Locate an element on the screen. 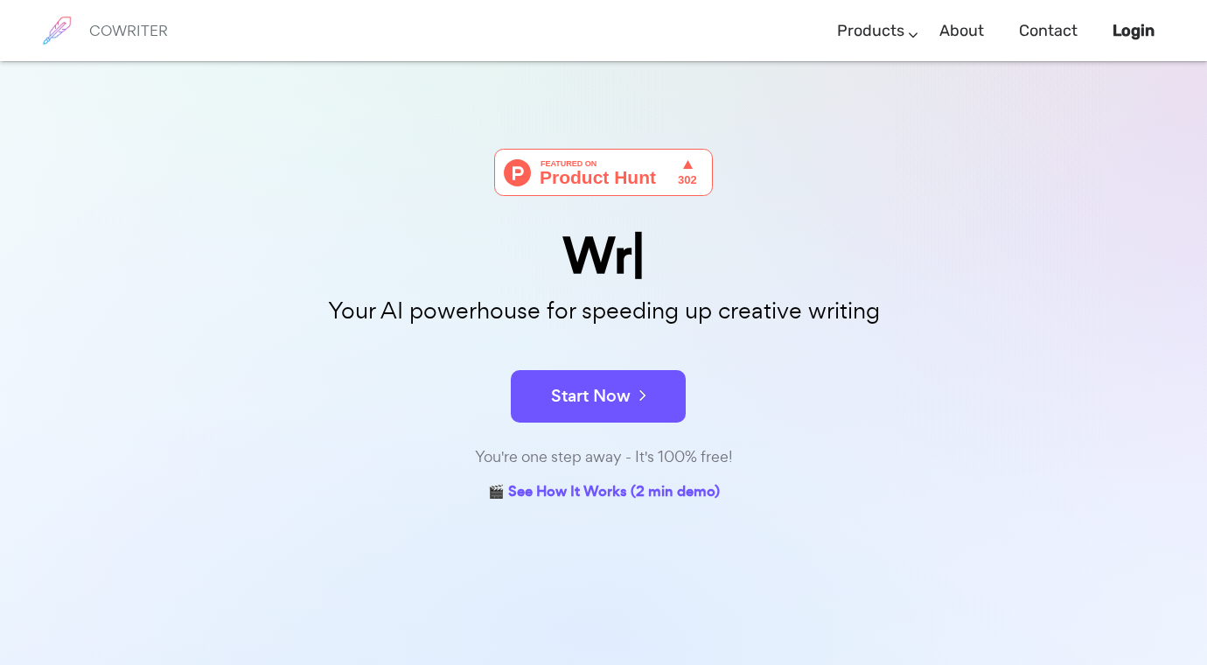 The image size is (1207, 665). a: 🎬 See How It Works (2 min demo) is located at coordinates (604, 493).